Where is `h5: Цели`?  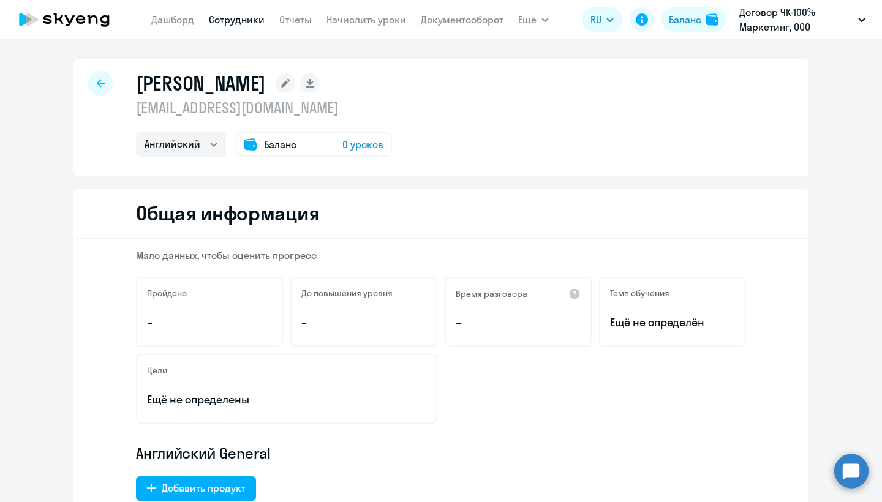
h5: Цели is located at coordinates (157, 371).